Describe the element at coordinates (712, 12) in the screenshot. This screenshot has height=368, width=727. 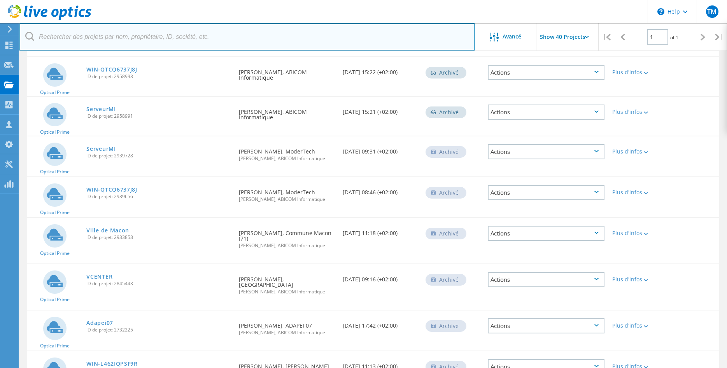
I see `span: TM` at that location.